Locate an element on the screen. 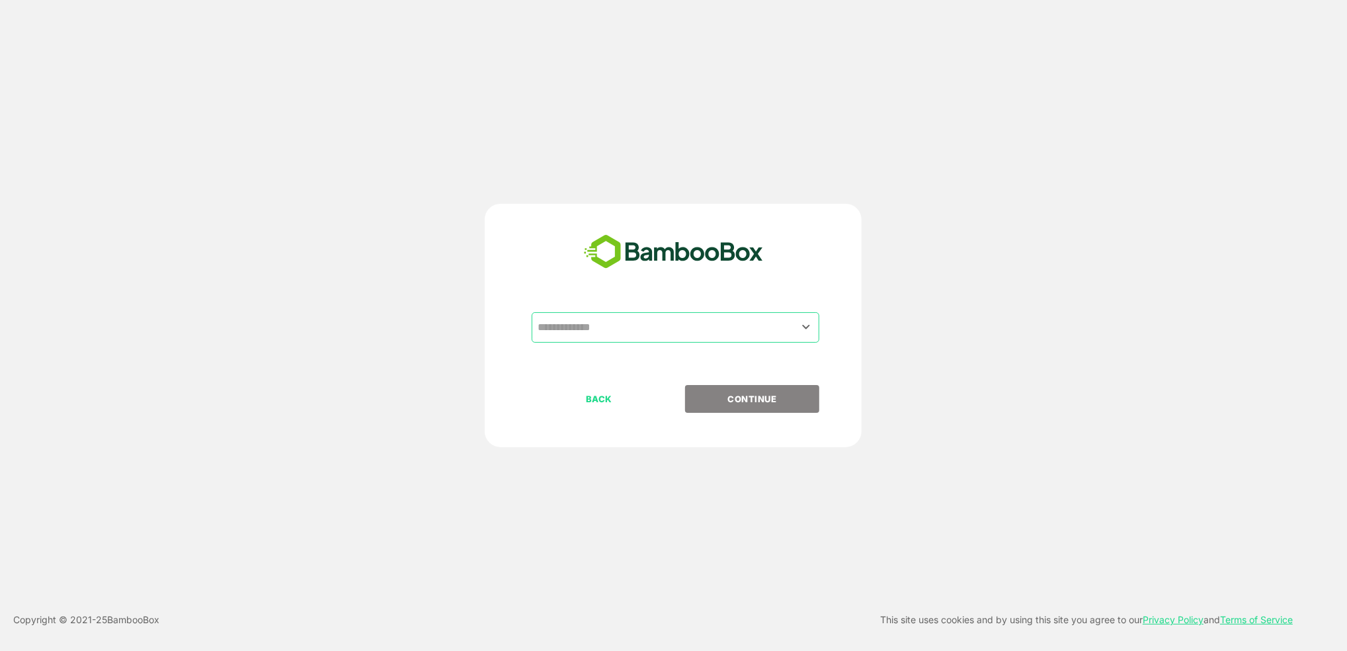 Image resolution: width=1347 pixels, height=651 pixels. p: Copyright © 2021- 25 BambooBox is located at coordinates (86, 620).